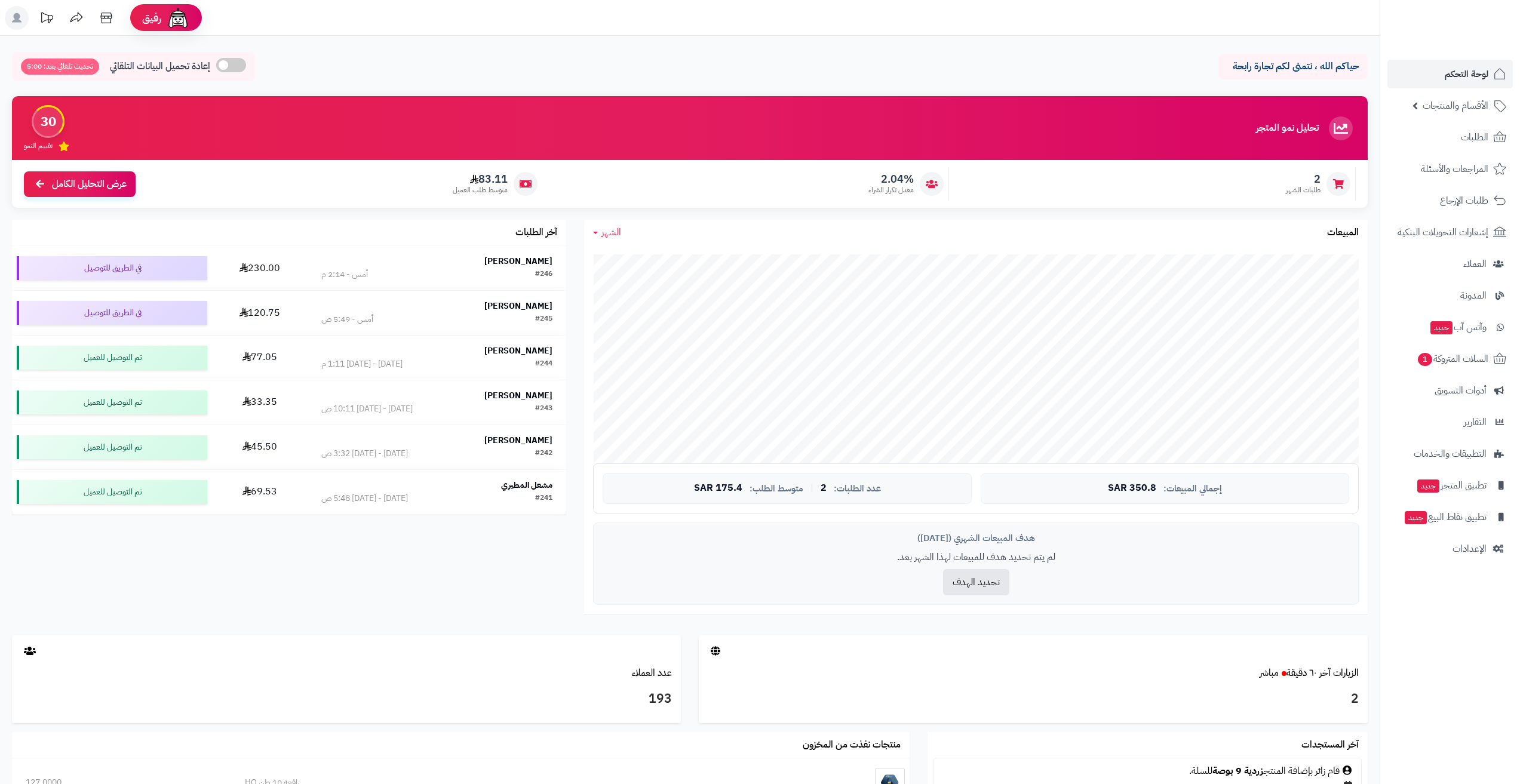 This screenshot has height=784, width=1520. Describe the element at coordinates (1450, 264) in the screenshot. I see `a: العملاء` at that location.